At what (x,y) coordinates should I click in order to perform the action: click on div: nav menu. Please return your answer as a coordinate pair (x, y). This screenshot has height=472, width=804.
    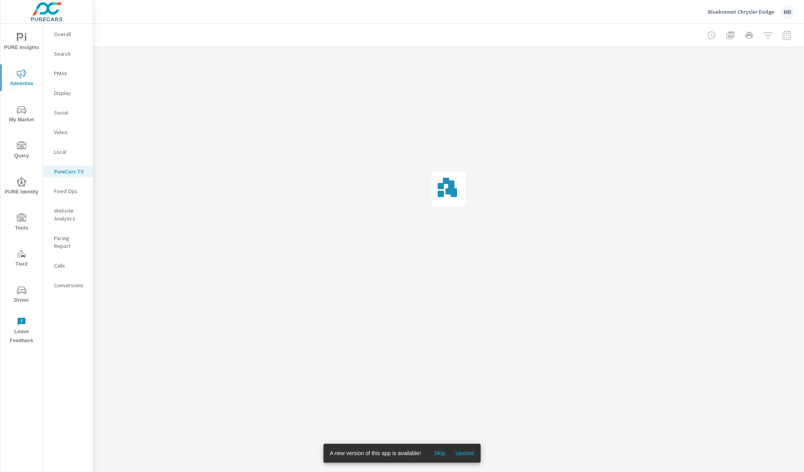
    Looking at the image, I should click on (22, 186).